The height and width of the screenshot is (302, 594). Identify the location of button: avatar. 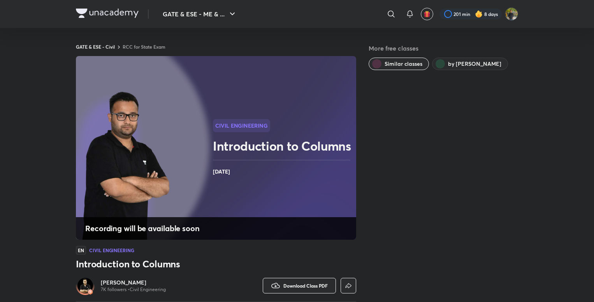
(427, 14).